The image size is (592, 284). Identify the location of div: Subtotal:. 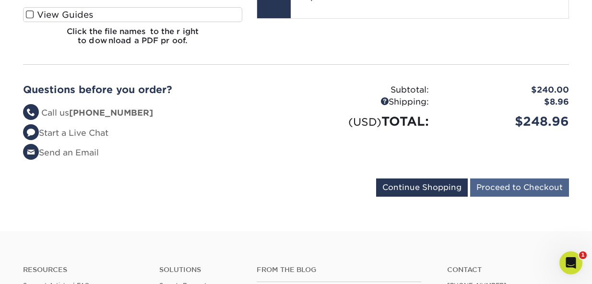
(366, 90).